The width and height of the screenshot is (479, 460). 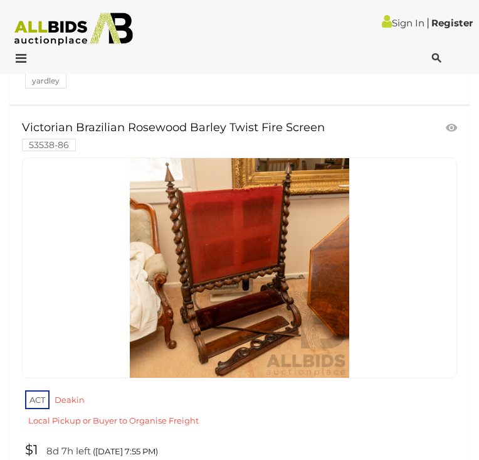 What do you see at coordinates (241, 412) in the screenshot?
I see `a: ACT Deakin Local Pickup or Buyer to Organise Freight` at bounding box center [241, 412].